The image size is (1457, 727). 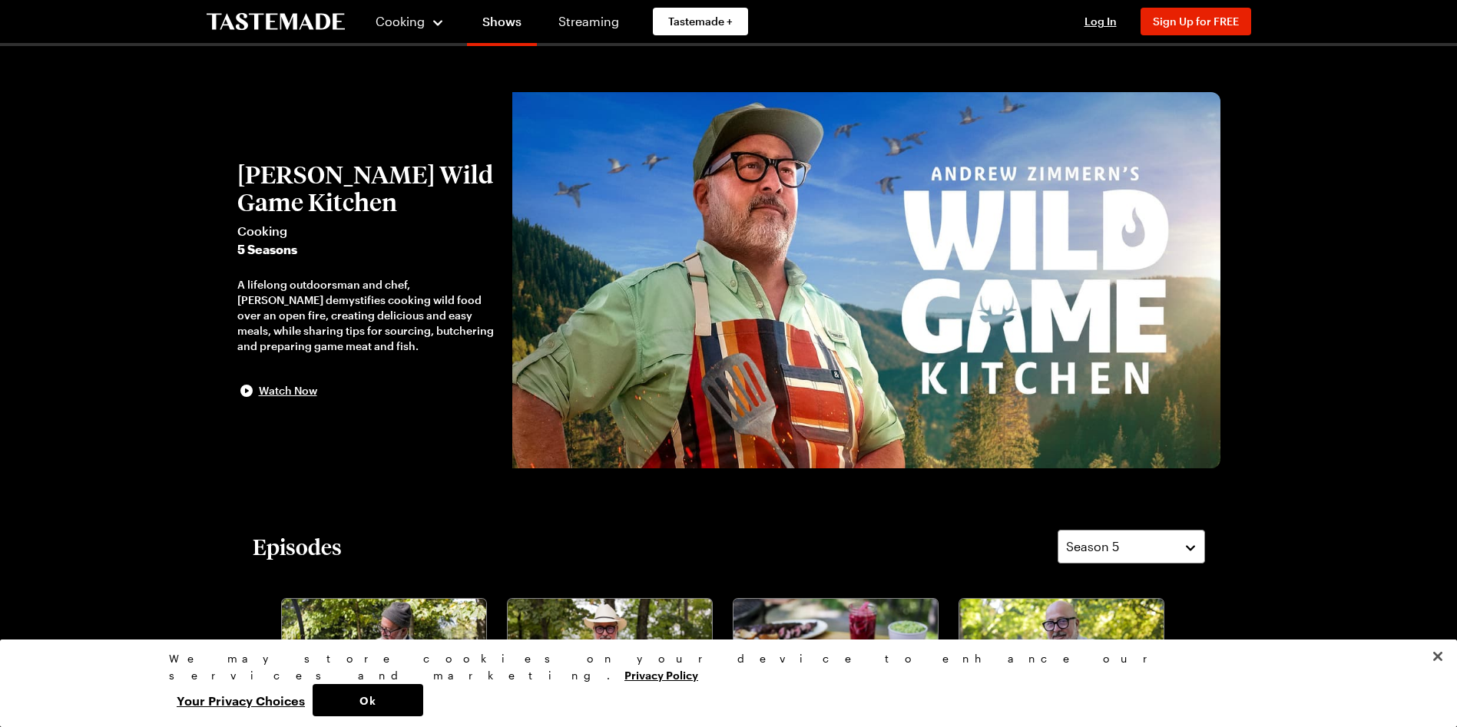 I want to click on a: Tastemade +, so click(x=701, y=22).